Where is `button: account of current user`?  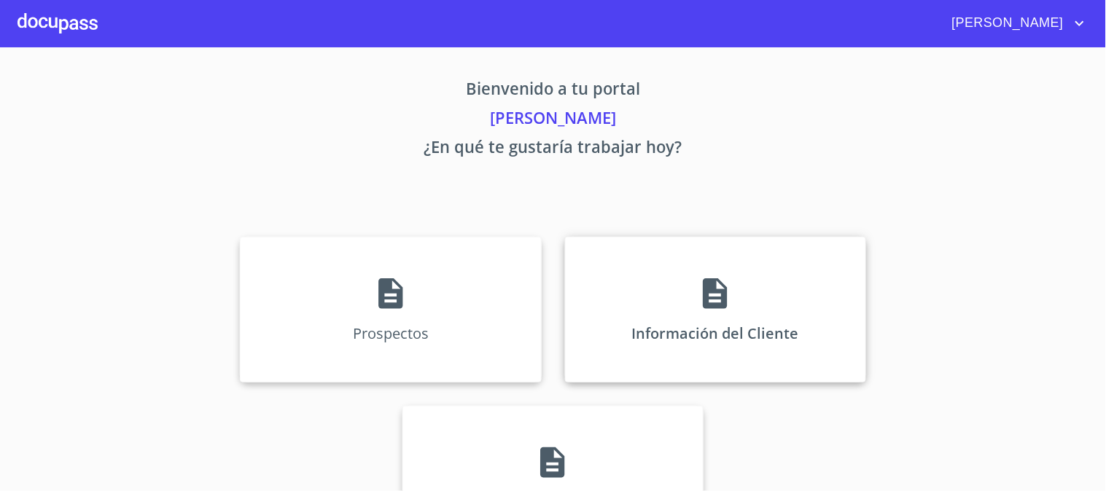 button: account of current user is located at coordinates (1014, 23).